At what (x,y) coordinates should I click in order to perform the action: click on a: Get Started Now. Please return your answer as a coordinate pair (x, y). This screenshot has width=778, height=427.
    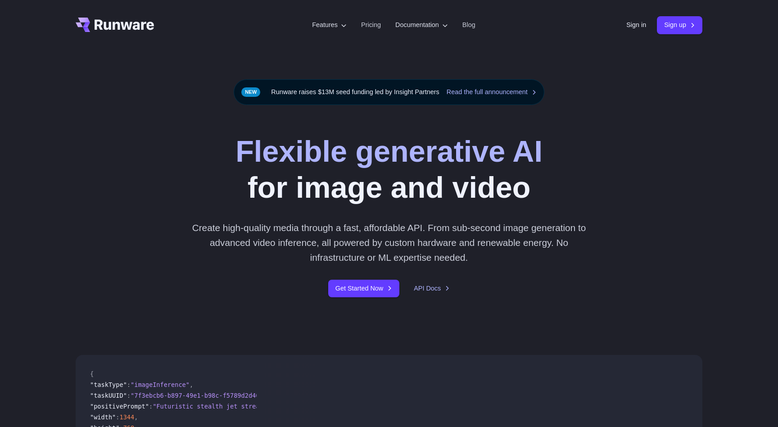
    Looking at the image, I should click on (364, 288).